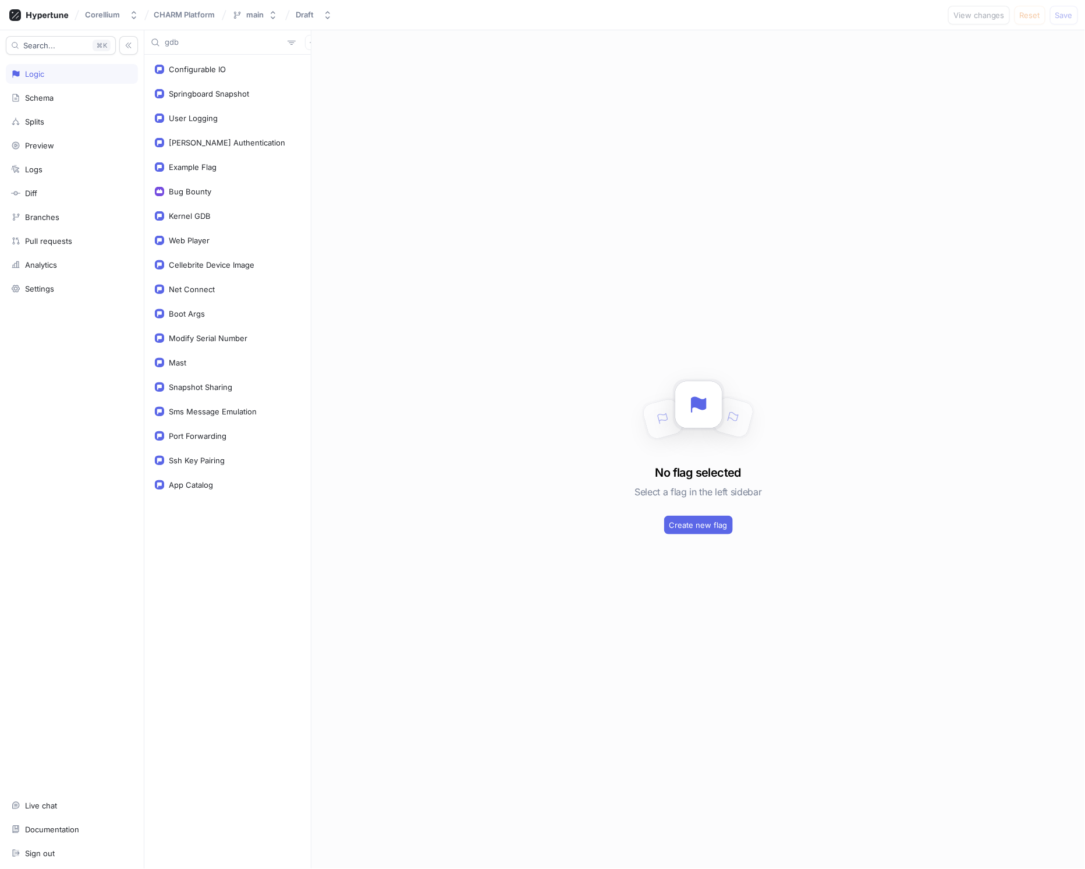 The height and width of the screenshot is (869, 1085). What do you see at coordinates (193, 118) in the screenshot?
I see `div: User Logging` at bounding box center [193, 118].